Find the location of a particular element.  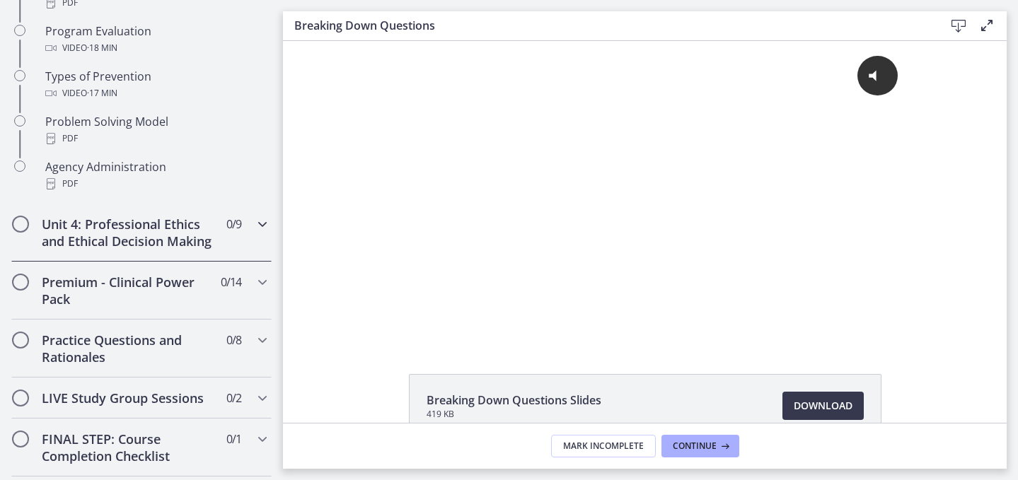

span: 0 / 2 is located at coordinates (233, 398).